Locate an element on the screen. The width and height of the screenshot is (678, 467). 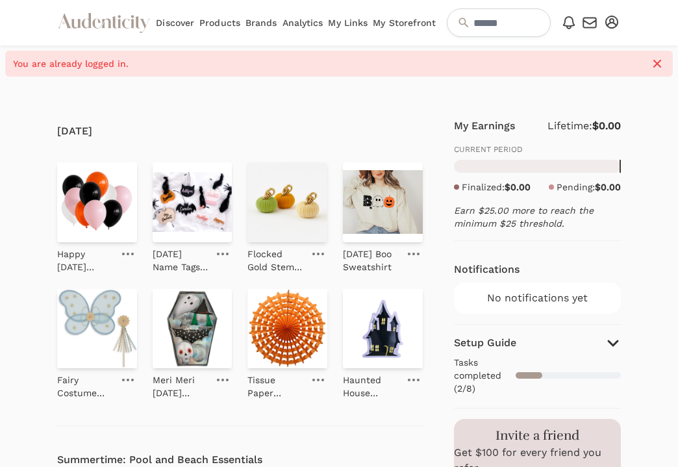
img: Flocked Gold Stem Pumpkin - 3 Style Options is located at coordinates (287, 202).